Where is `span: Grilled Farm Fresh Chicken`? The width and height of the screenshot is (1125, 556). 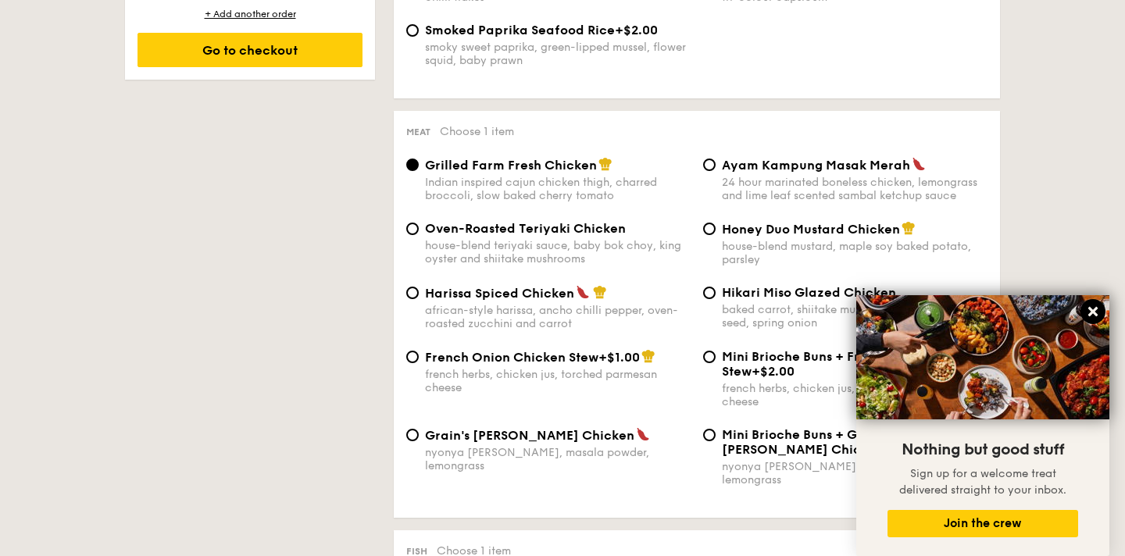
span: Grilled Farm Fresh Chicken is located at coordinates (511, 165).